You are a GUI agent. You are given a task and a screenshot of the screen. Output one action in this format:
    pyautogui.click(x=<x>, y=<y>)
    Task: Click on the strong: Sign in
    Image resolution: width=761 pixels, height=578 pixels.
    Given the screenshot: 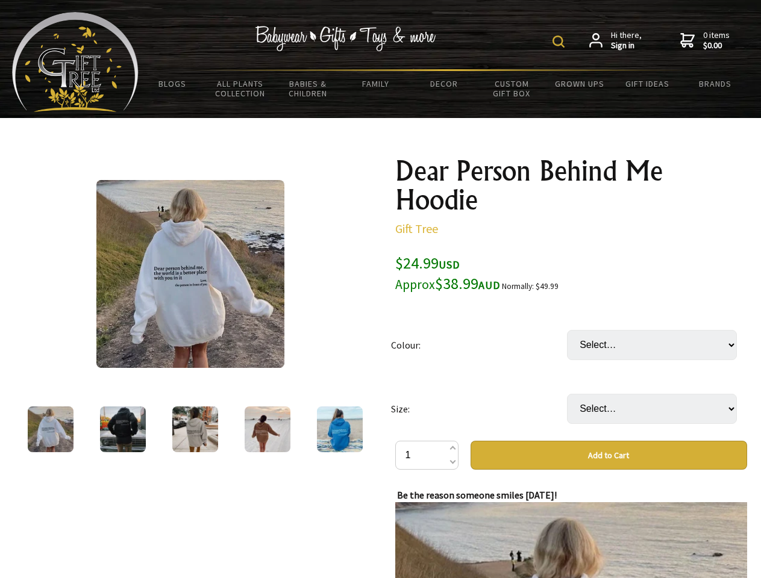 What is the action you would take?
    pyautogui.click(x=626, y=46)
    